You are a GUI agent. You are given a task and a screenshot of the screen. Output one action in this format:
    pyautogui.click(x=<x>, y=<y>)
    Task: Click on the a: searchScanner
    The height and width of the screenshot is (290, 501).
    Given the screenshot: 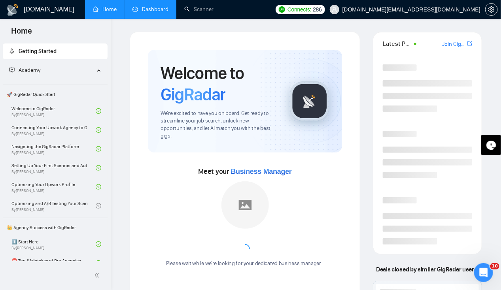 What is the action you would take?
    pyautogui.click(x=199, y=9)
    